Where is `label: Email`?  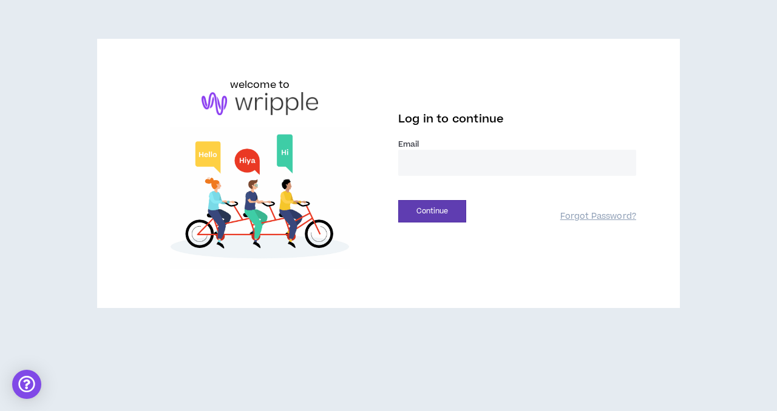 label: Email is located at coordinates (517, 144).